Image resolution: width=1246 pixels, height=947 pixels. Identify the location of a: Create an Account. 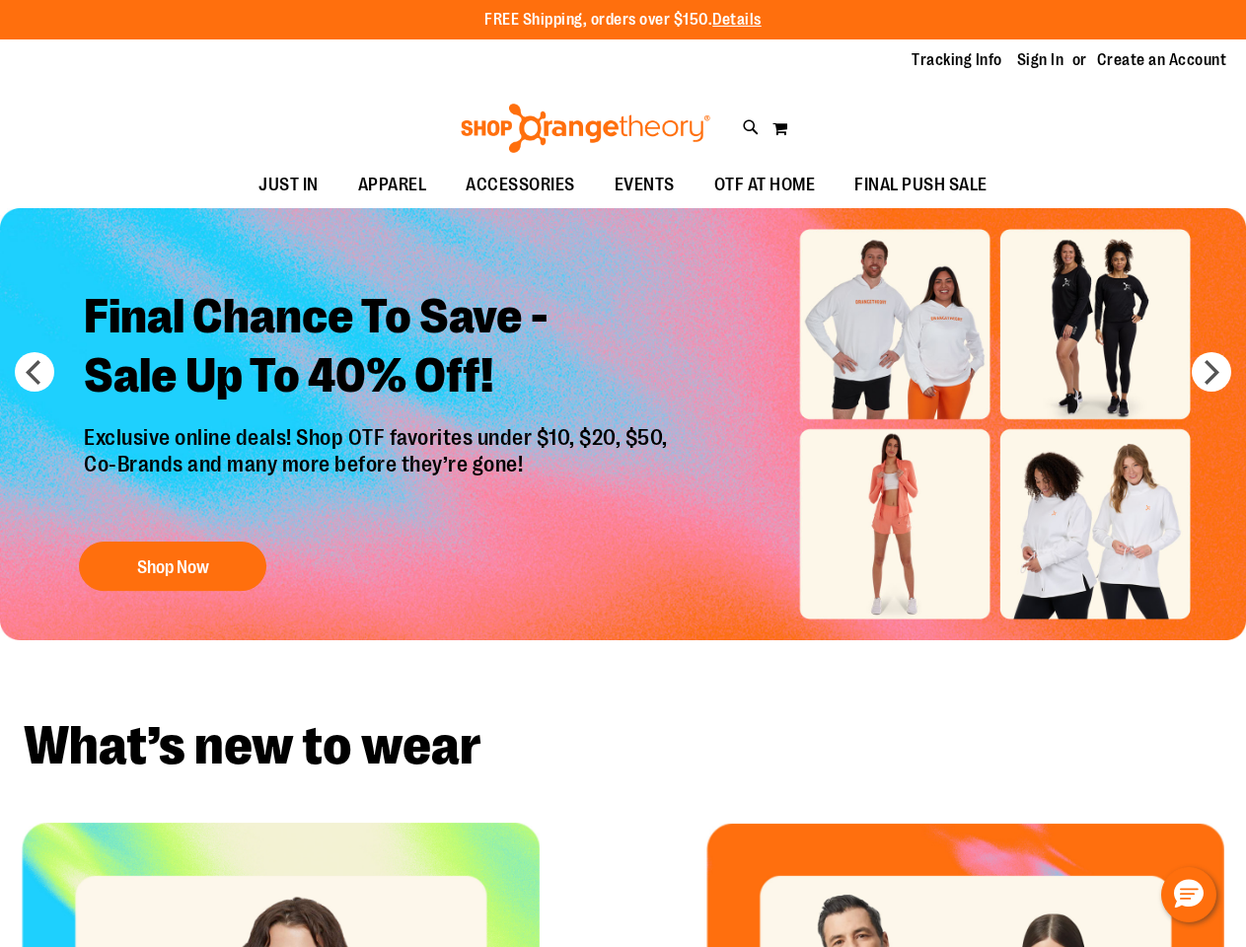
(1162, 60).